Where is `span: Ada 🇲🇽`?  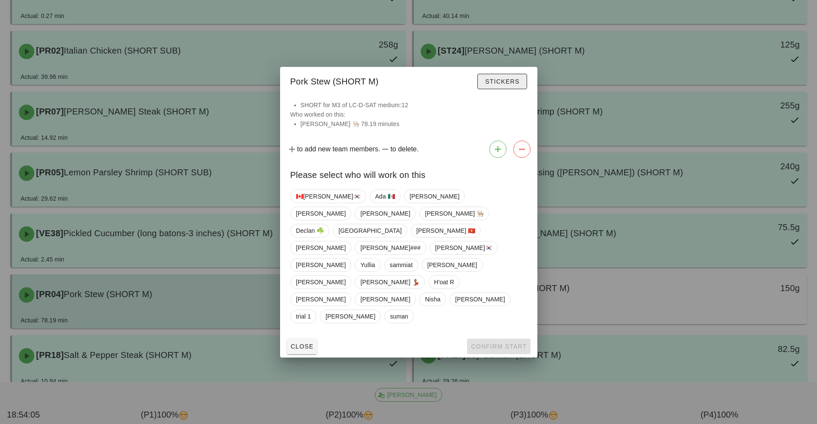 span: Ada 🇲🇽 is located at coordinates (385, 196).